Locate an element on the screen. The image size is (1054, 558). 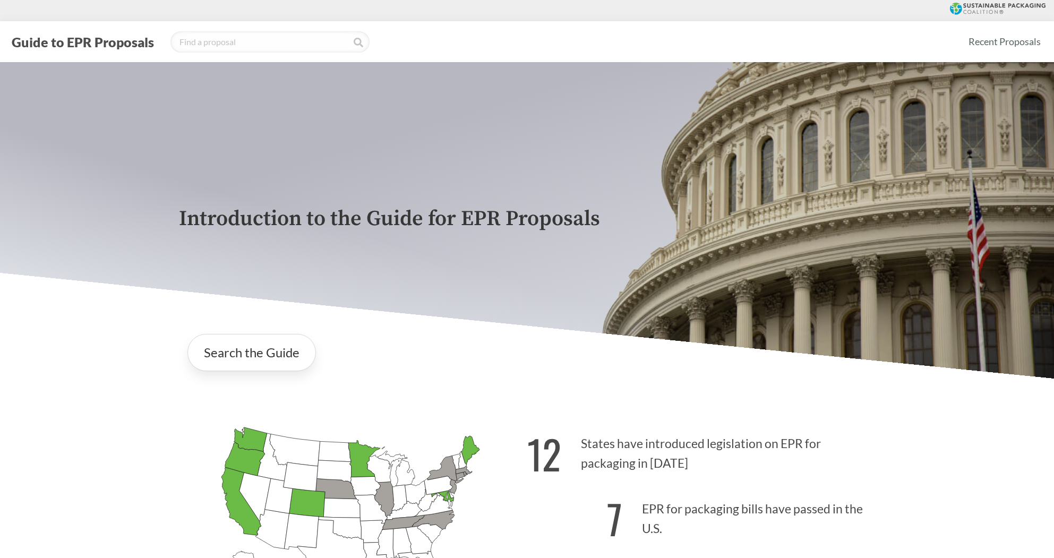
strong: 7 is located at coordinates (614, 518).